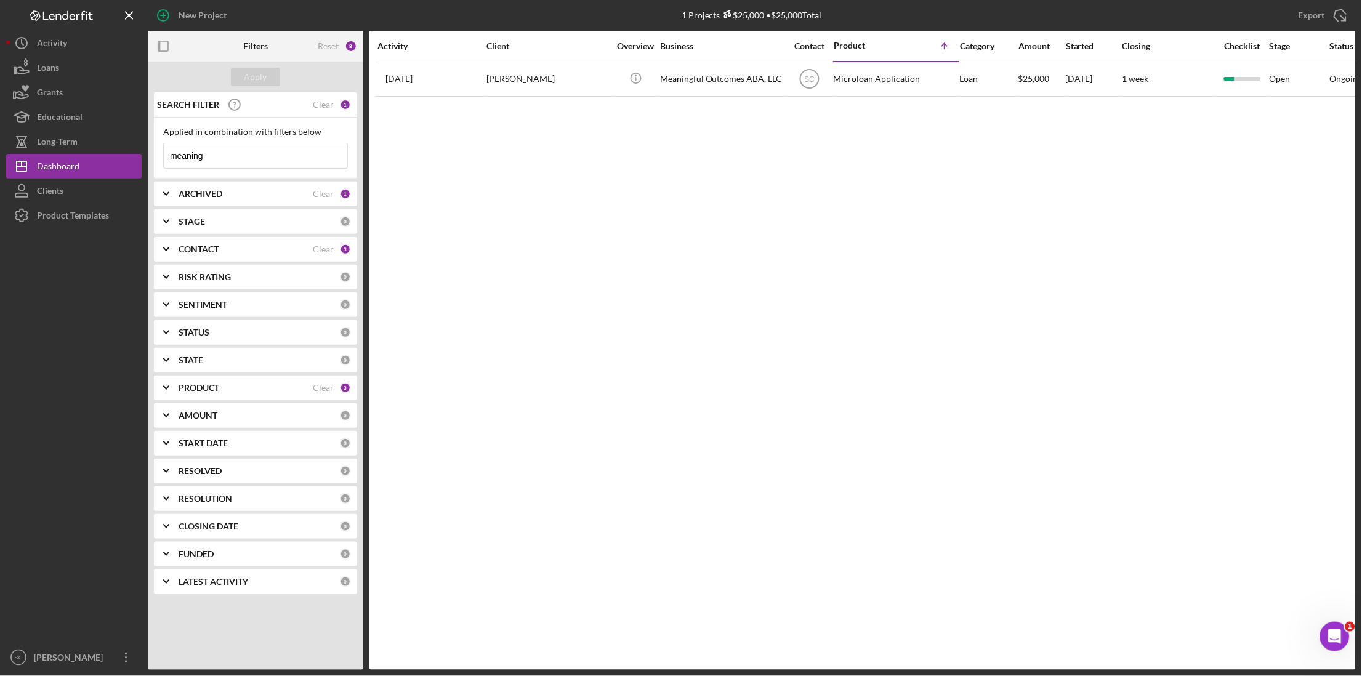  Describe the element at coordinates (213, 582) in the screenshot. I see `b: LATEST ACTIVITY` at that location.